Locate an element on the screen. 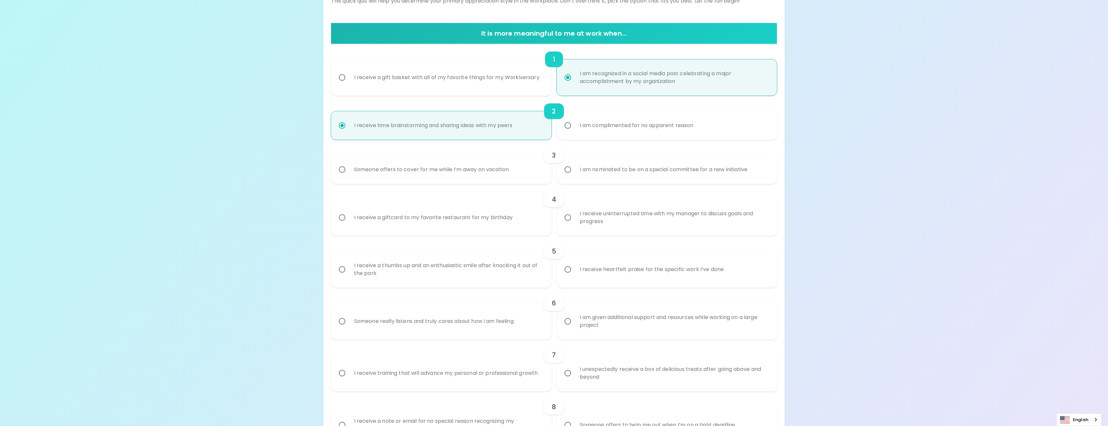  div: Someone really listens and truly cares about how I am feeling is located at coordinates (434, 321).